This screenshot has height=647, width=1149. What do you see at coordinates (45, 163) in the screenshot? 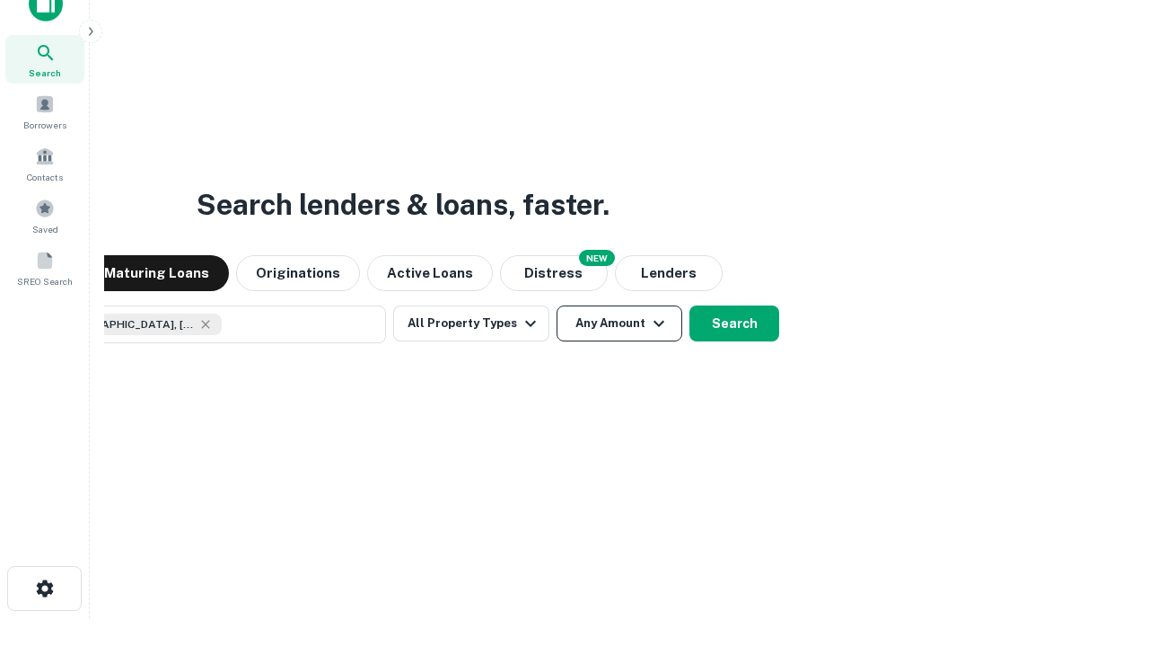
I see `a: Contacts` at bounding box center [45, 163].